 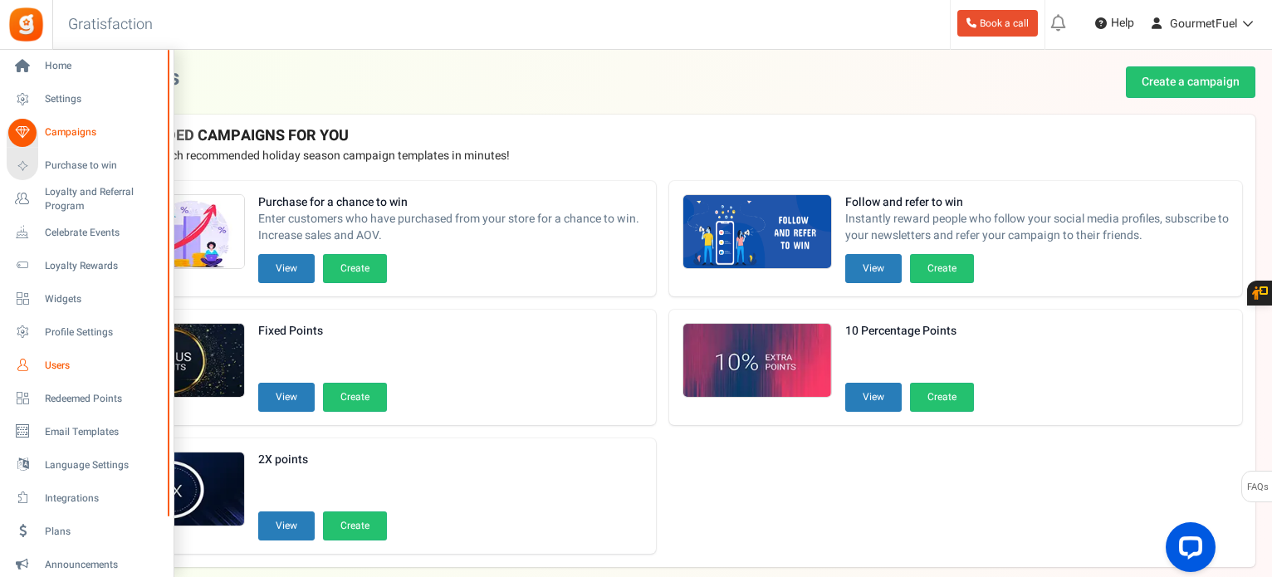 What do you see at coordinates (86, 332) in the screenshot?
I see `a: Profile Settings` at bounding box center [86, 332].